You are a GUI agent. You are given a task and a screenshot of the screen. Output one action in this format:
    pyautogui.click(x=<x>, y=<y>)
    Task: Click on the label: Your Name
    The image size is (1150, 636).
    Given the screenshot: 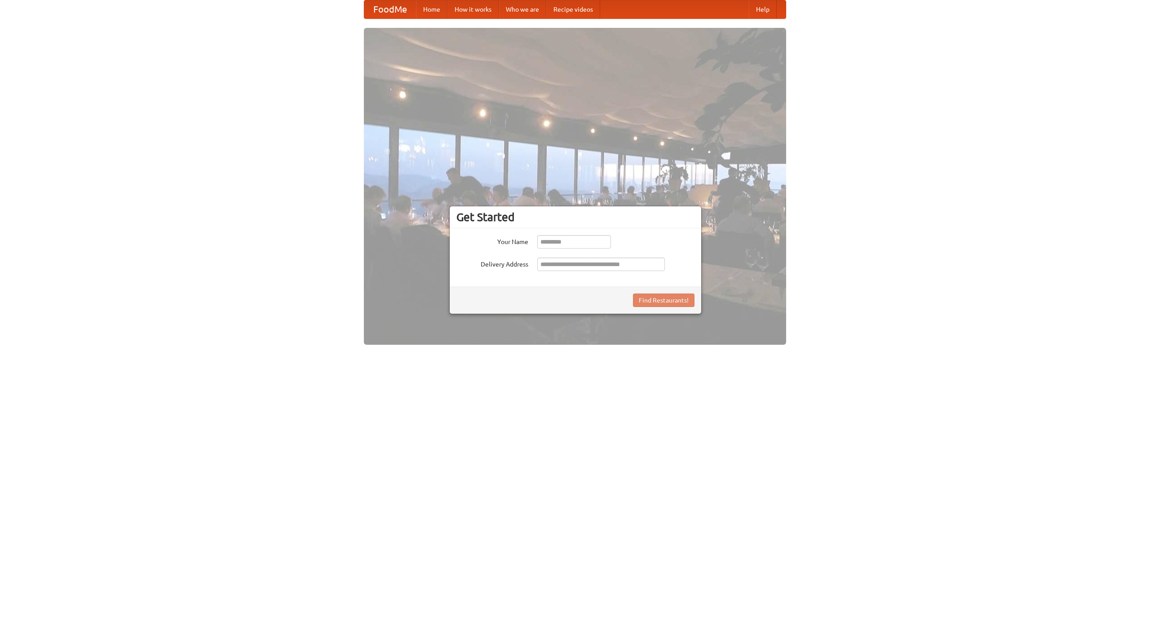 What is the action you would take?
    pyautogui.click(x=492, y=240)
    